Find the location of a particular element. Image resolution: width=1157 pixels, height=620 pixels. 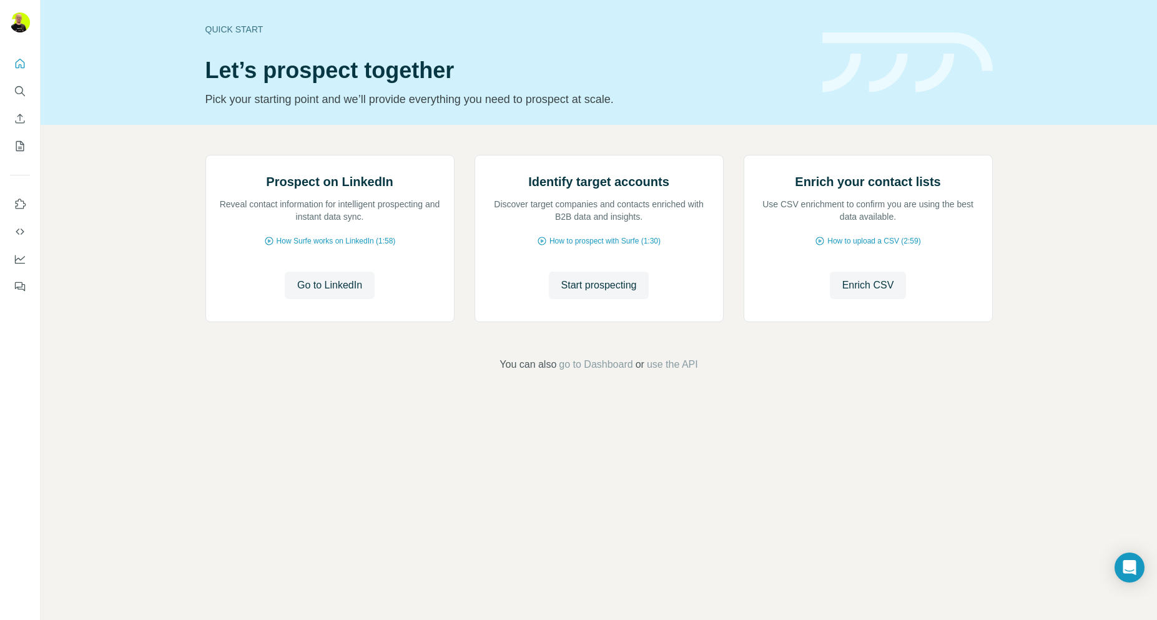

button: go to Dashboard is located at coordinates (595, 365).